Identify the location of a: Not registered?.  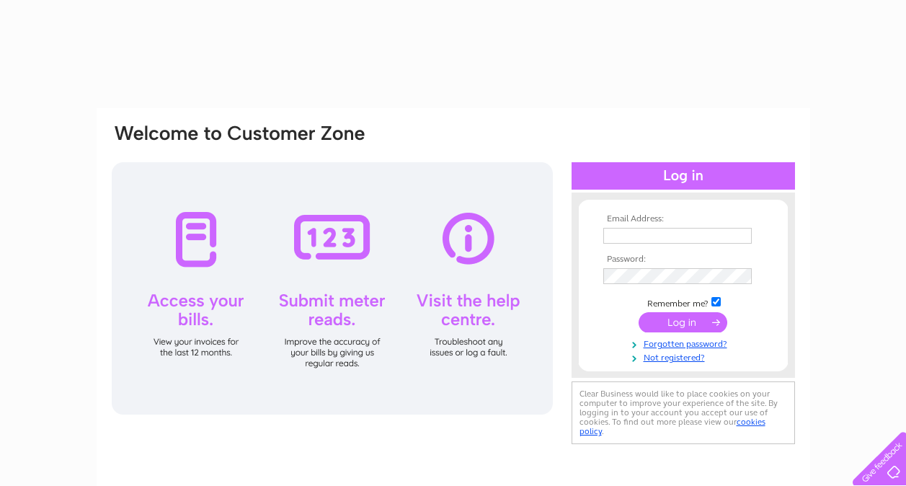
(684, 356).